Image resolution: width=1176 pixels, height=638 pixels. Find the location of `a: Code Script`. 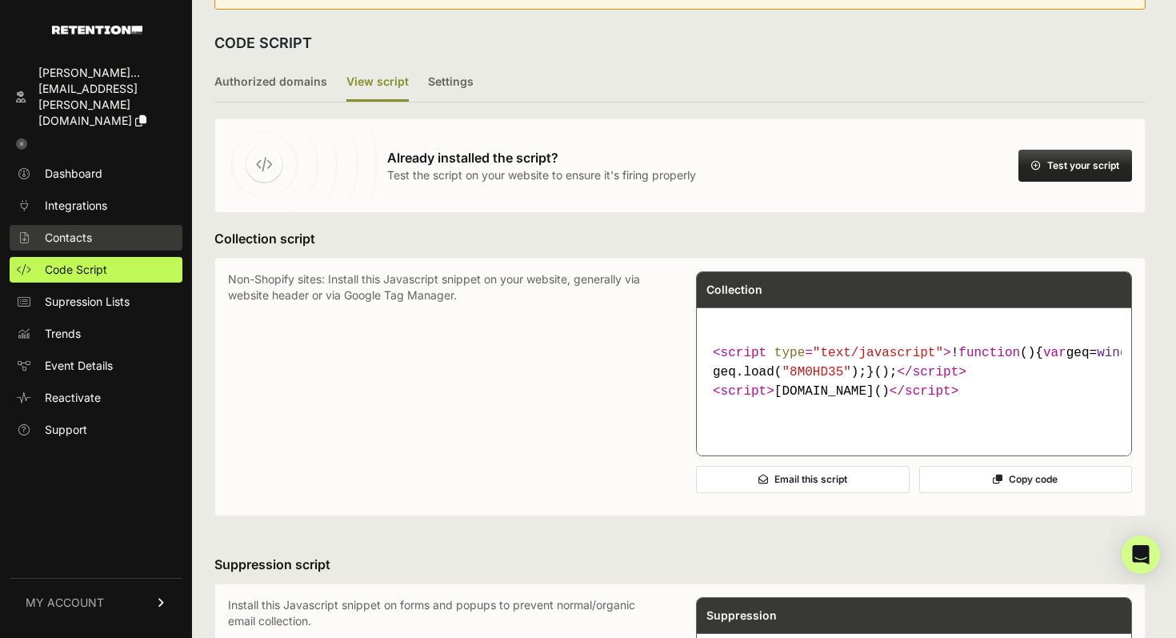

a: Code Script is located at coordinates (96, 270).